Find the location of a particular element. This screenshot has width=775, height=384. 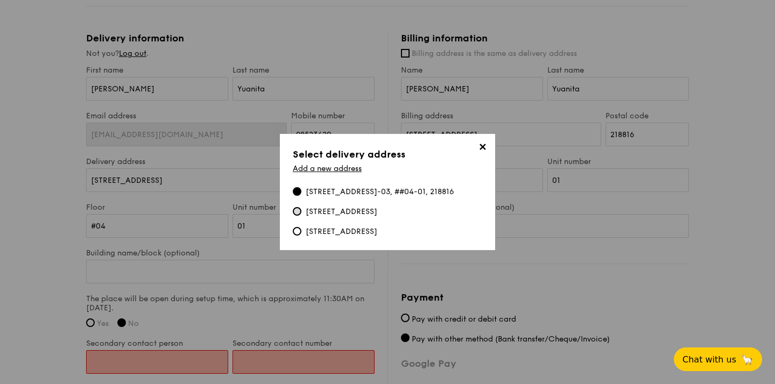

h3: Select delivery address is located at coordinates (388, 155).